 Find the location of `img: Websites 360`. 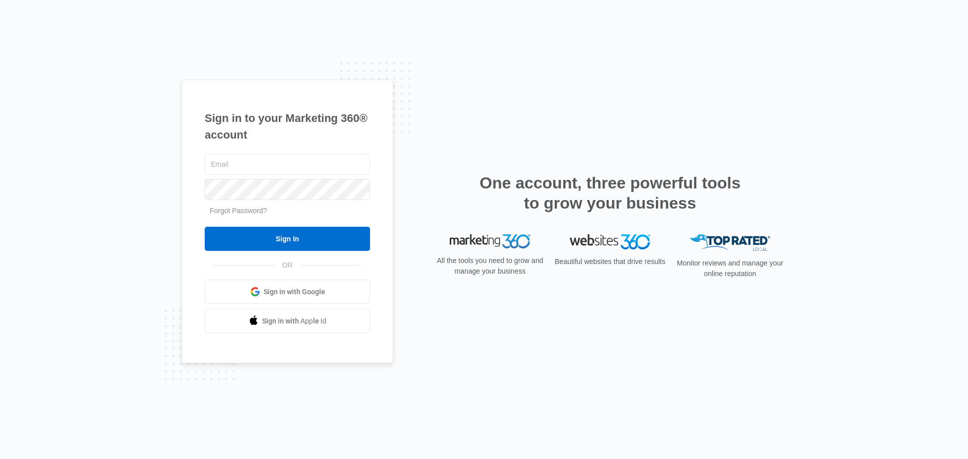

img: Websites 360 is located at coordinates (610, 241).